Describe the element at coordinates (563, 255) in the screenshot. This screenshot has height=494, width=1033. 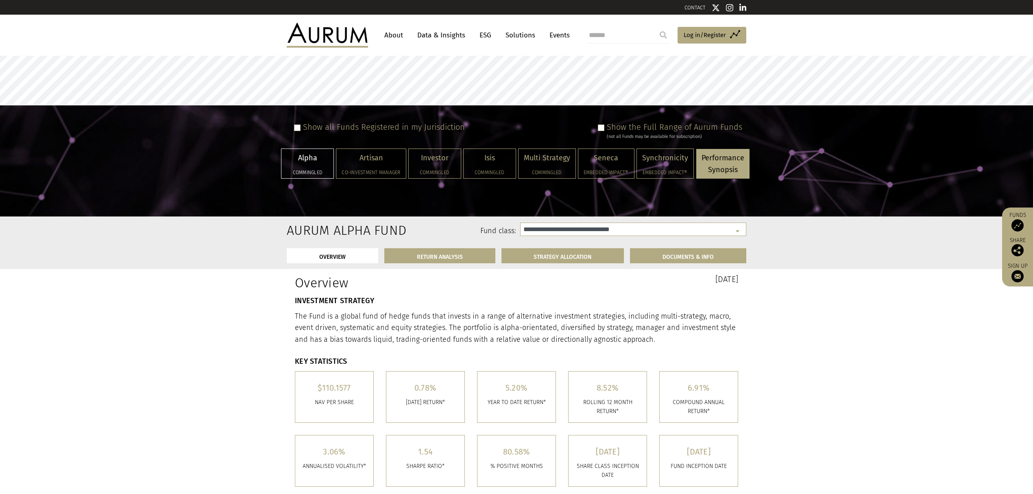
I see `a: STRATEGY ALLOCATION` at that location.